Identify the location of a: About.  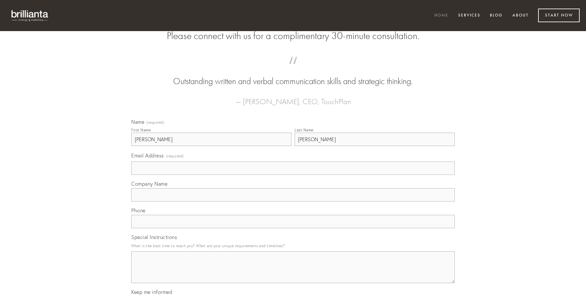
(520, 16).